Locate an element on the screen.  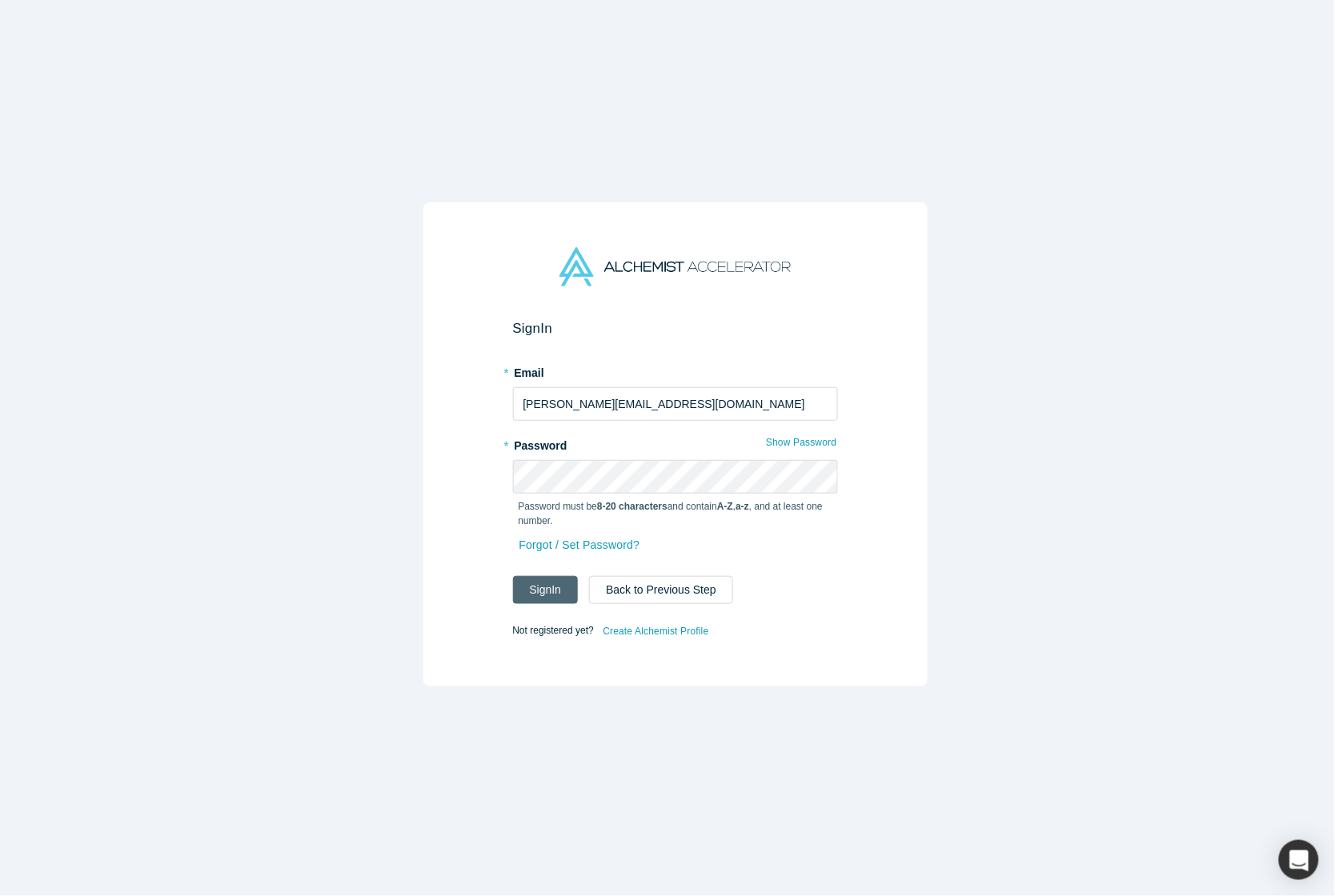
button: Back to Previous Step is located at coordinates (661, 590).